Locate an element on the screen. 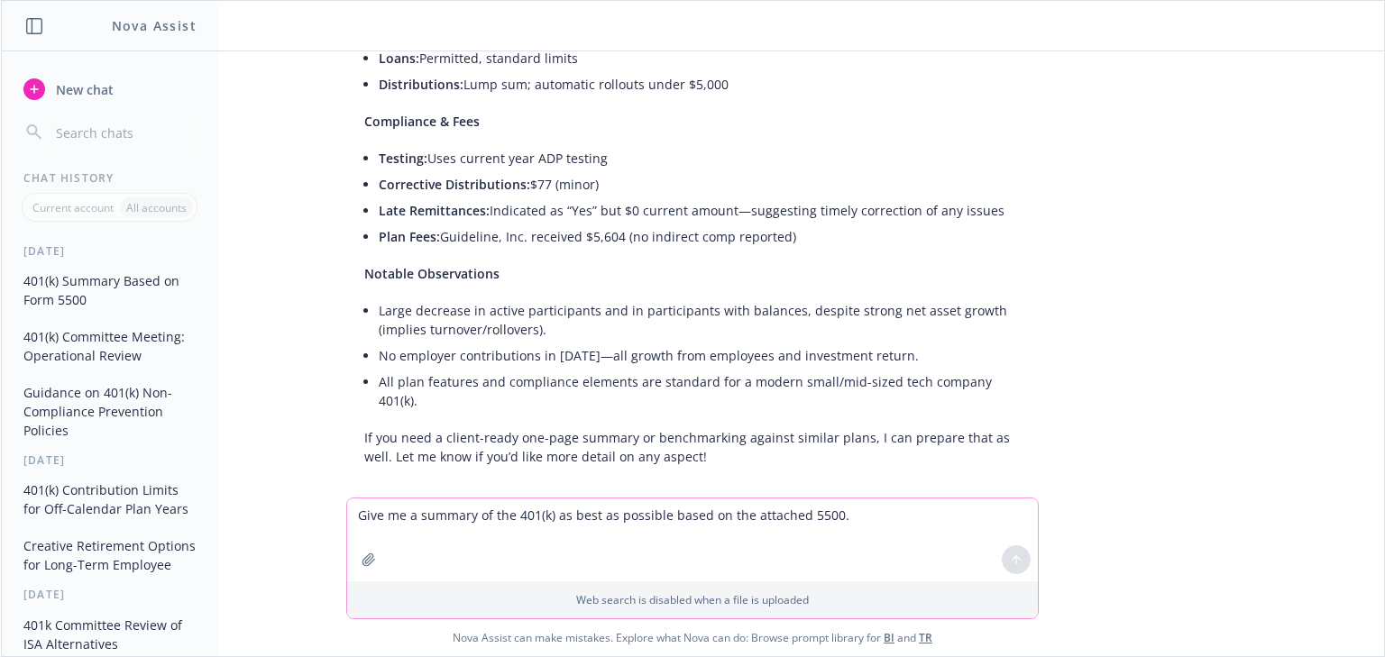  button: Guidance on 401(k) Non-Compliance Prevention Policies is located at coordinates (109, 411).